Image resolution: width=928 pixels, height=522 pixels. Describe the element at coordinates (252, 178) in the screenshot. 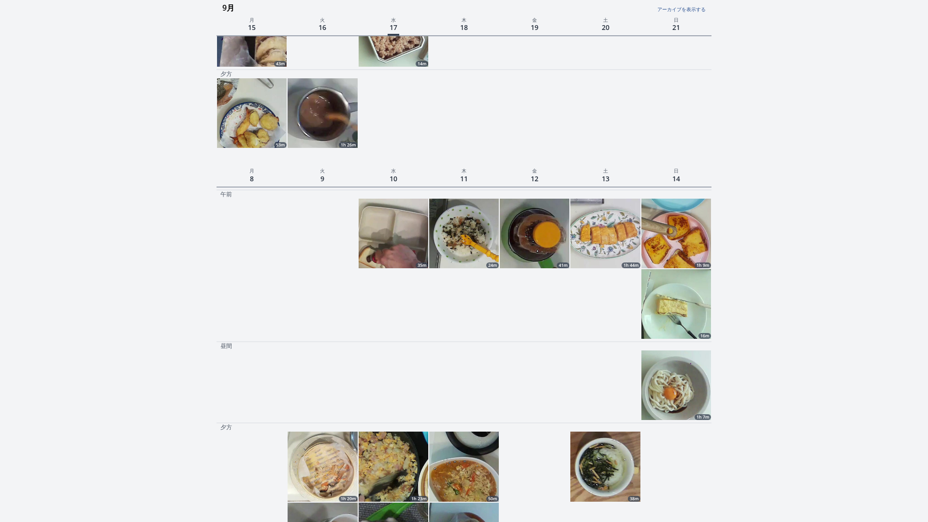

I see `span: 8` at that location.